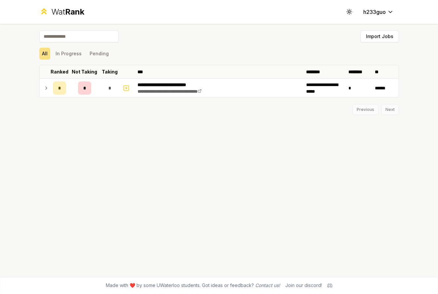 The image size is (438, 294). What do you see at coordinates (375, 12) in the screenshot?
I see `span: h233guo` at bounding box center [375, 12].